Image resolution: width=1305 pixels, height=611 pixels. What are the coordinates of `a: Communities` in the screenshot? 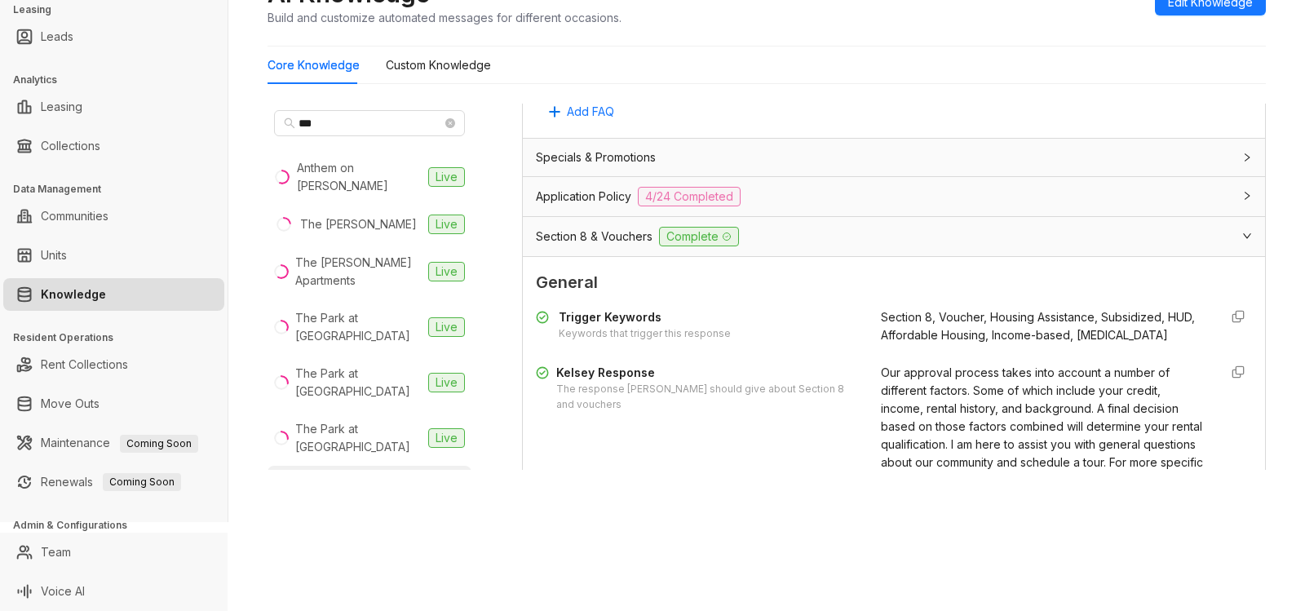 It's located at (74, 216).